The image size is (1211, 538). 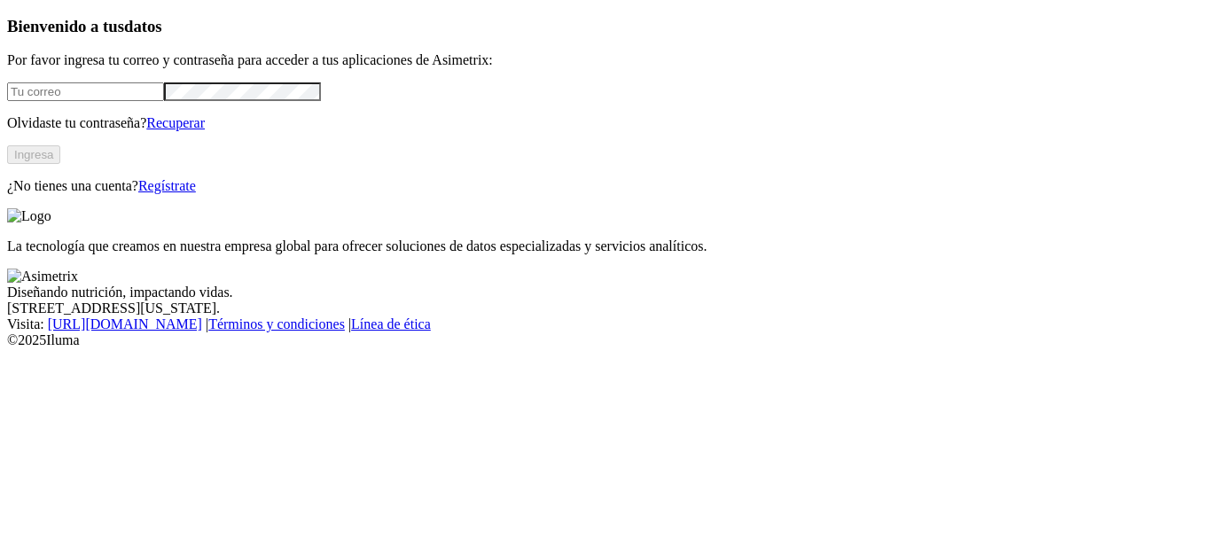 I want to click on span: datos, so click(x=143, y=26).